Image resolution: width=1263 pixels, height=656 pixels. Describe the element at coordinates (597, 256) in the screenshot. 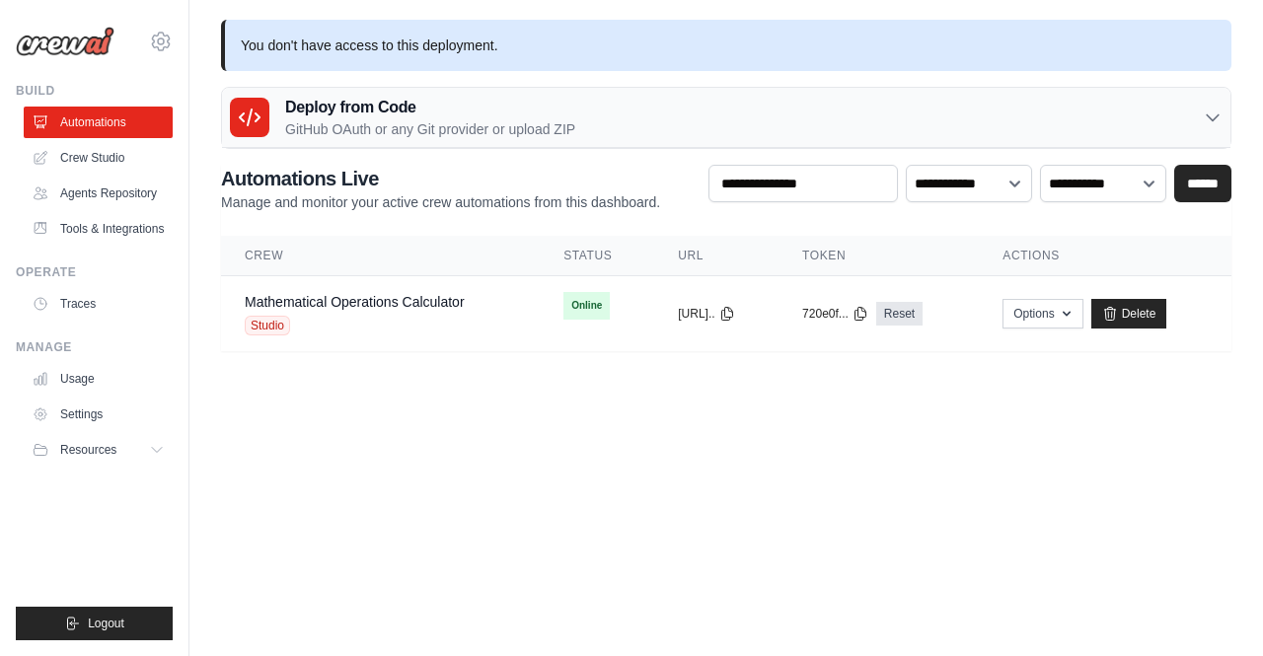

I see `th: Status` at that location.